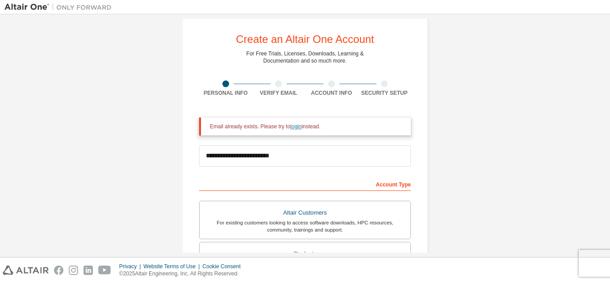 The image size is (610, 283). What do you see at coordinates (59, 270) in the screenshot?
I see `img: facebook.svg` at bounding box center [59, 270].